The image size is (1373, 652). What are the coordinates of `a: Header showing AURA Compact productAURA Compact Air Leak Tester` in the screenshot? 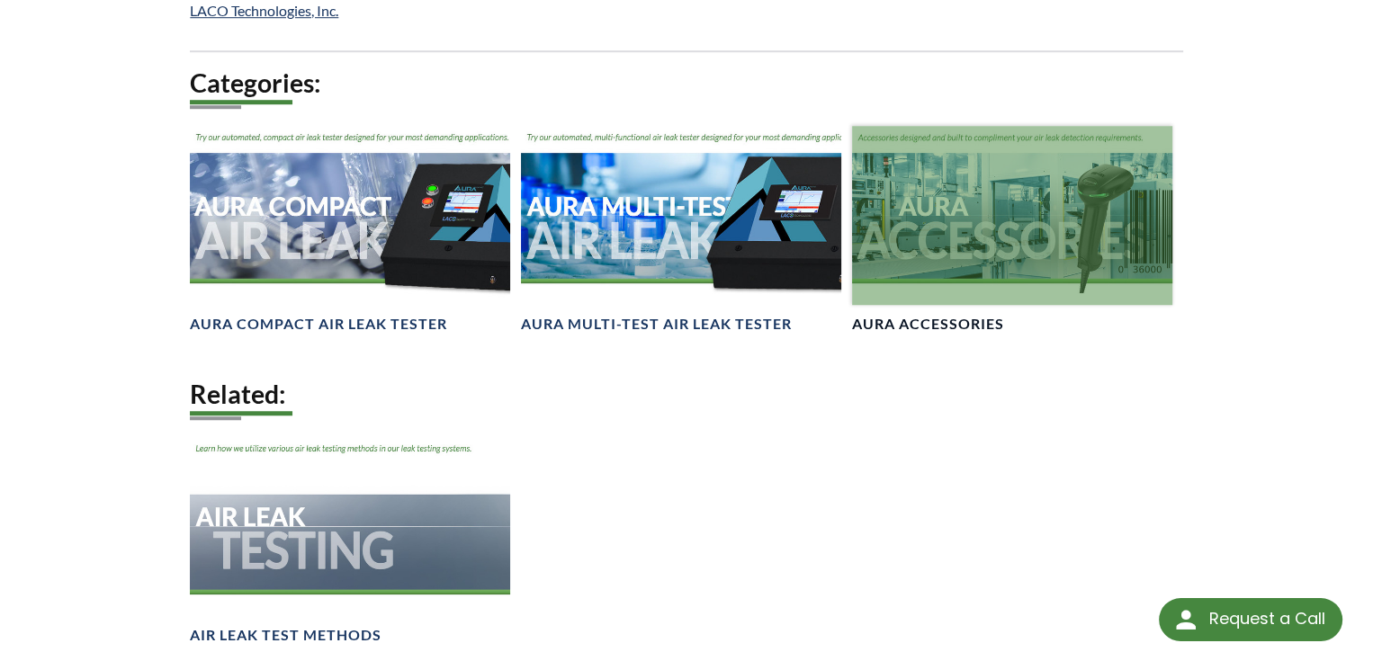 It's located at (350, 230).